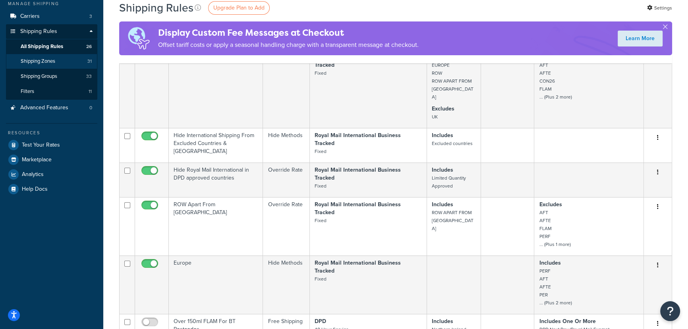  Describe the element at coordinates (555, 287) in the screenshot. I see `small: PERF AFT AFTE PER ... (Plus 2 more)` at that location.